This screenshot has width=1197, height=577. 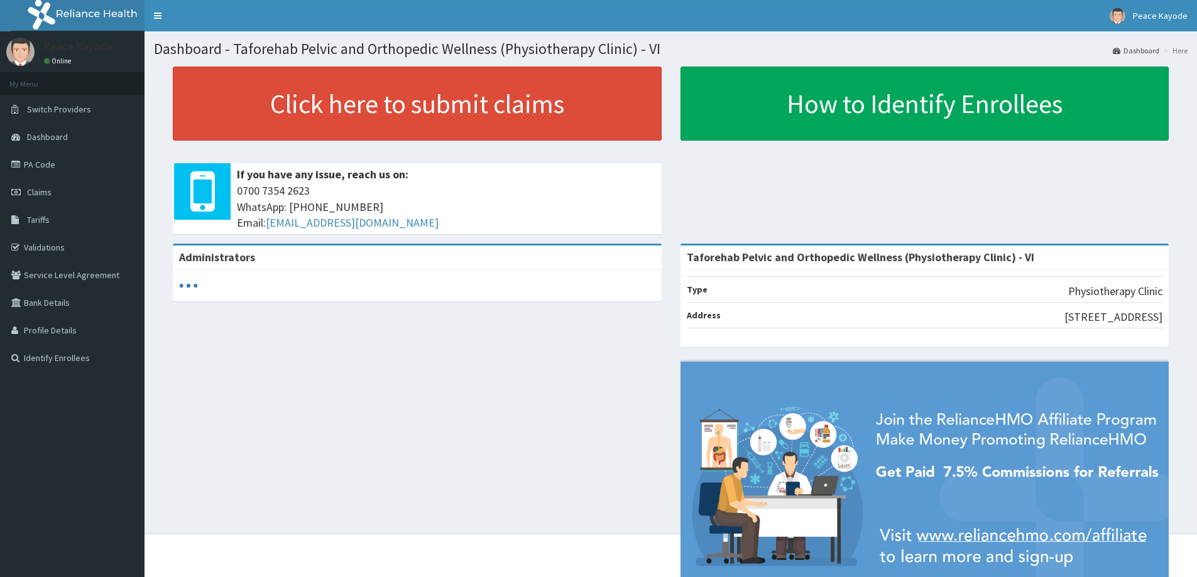 I want to click on h1: Dashboard - Taforehab Pelvic and Orthopedic Wellness (Physiotherapy Clinic) - VI, so click(x=670, y=49).